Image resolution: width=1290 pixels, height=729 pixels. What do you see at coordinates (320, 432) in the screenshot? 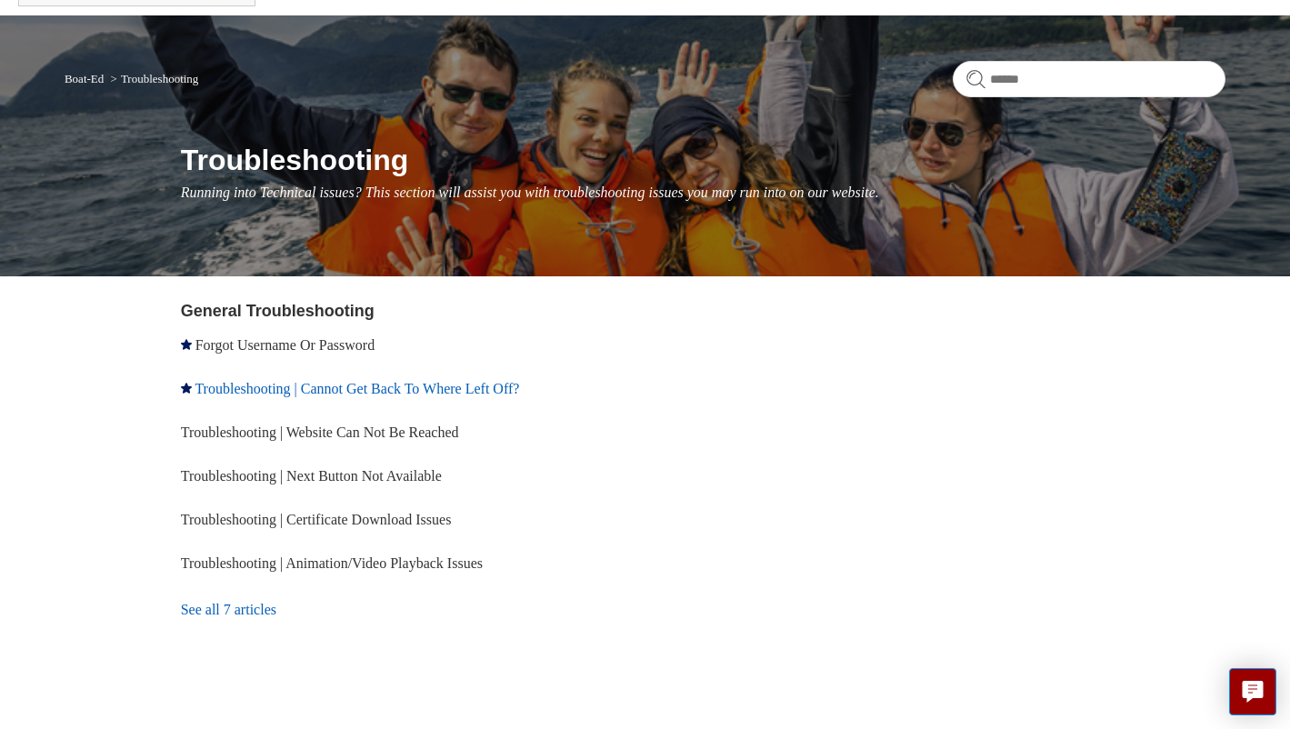
I see `a: Troubleshooting | Website Can Not Be Reached` at bounding box center [320, 432].